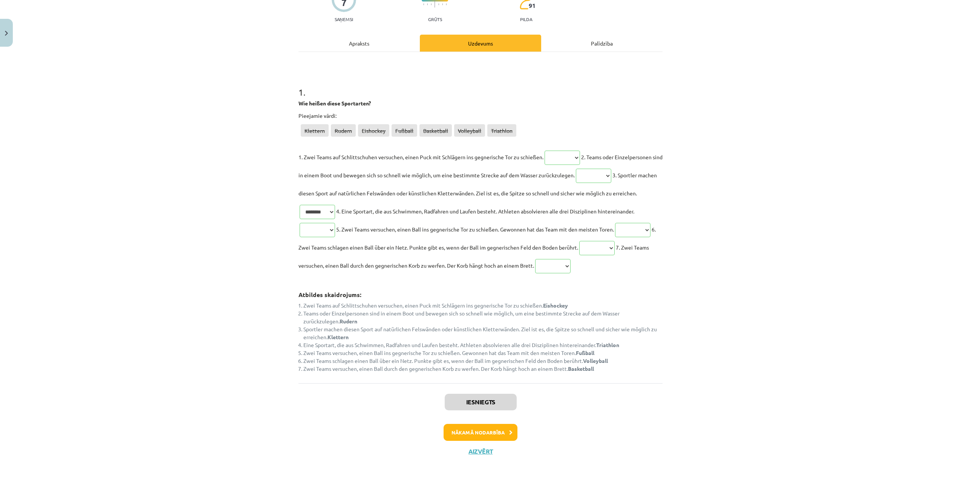 This screenshot has height=483, width=961. What do you see at coordinates (581, 369) in the screenshot?
I see `strong: Basketball` at bounding box center [581, 369].